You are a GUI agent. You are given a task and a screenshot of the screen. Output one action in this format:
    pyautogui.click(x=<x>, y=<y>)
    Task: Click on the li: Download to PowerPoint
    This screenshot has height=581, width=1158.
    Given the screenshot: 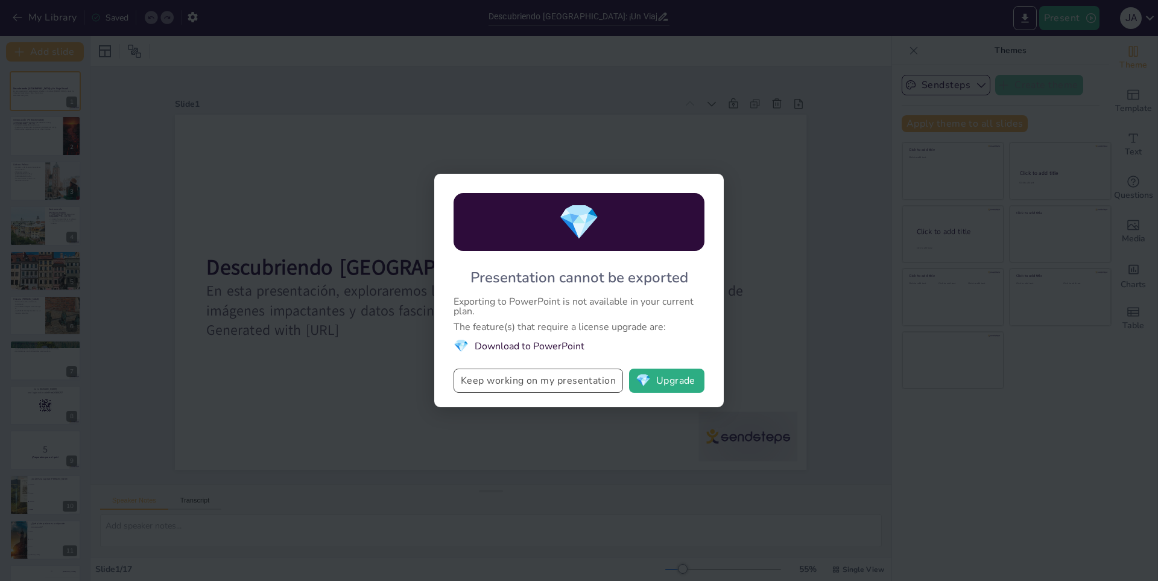 What is the action you would take?
    pyautogui.click(x=579, y=346)
    